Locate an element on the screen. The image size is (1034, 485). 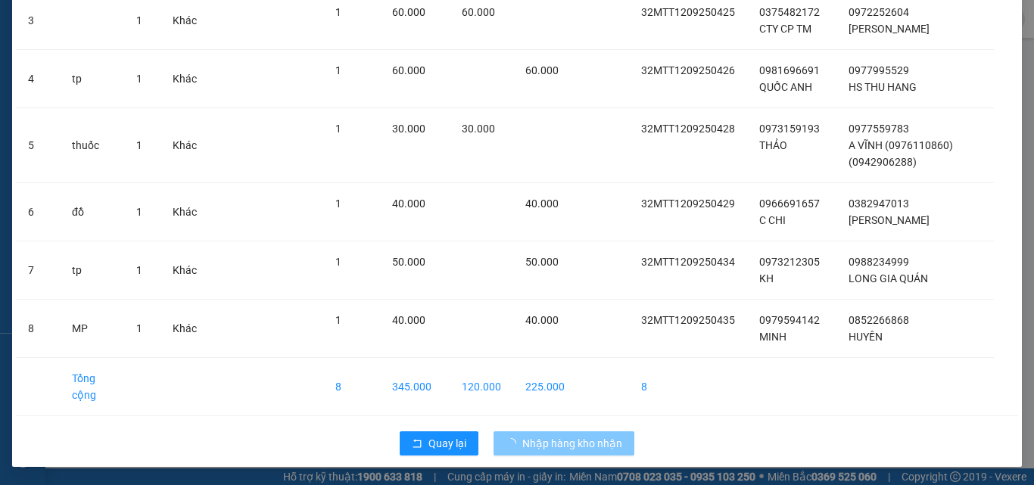
span: 0382947013 is located at coordinates (879, 204).